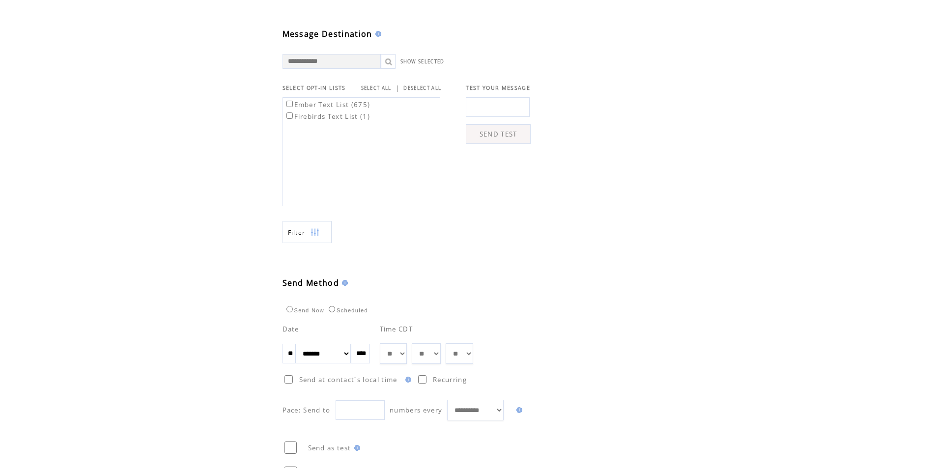 The height and width of the screenshot is (468, 936). Describe the element at coordinates (315, 232) in the screenshot. I see `img: filters.png` at that location.